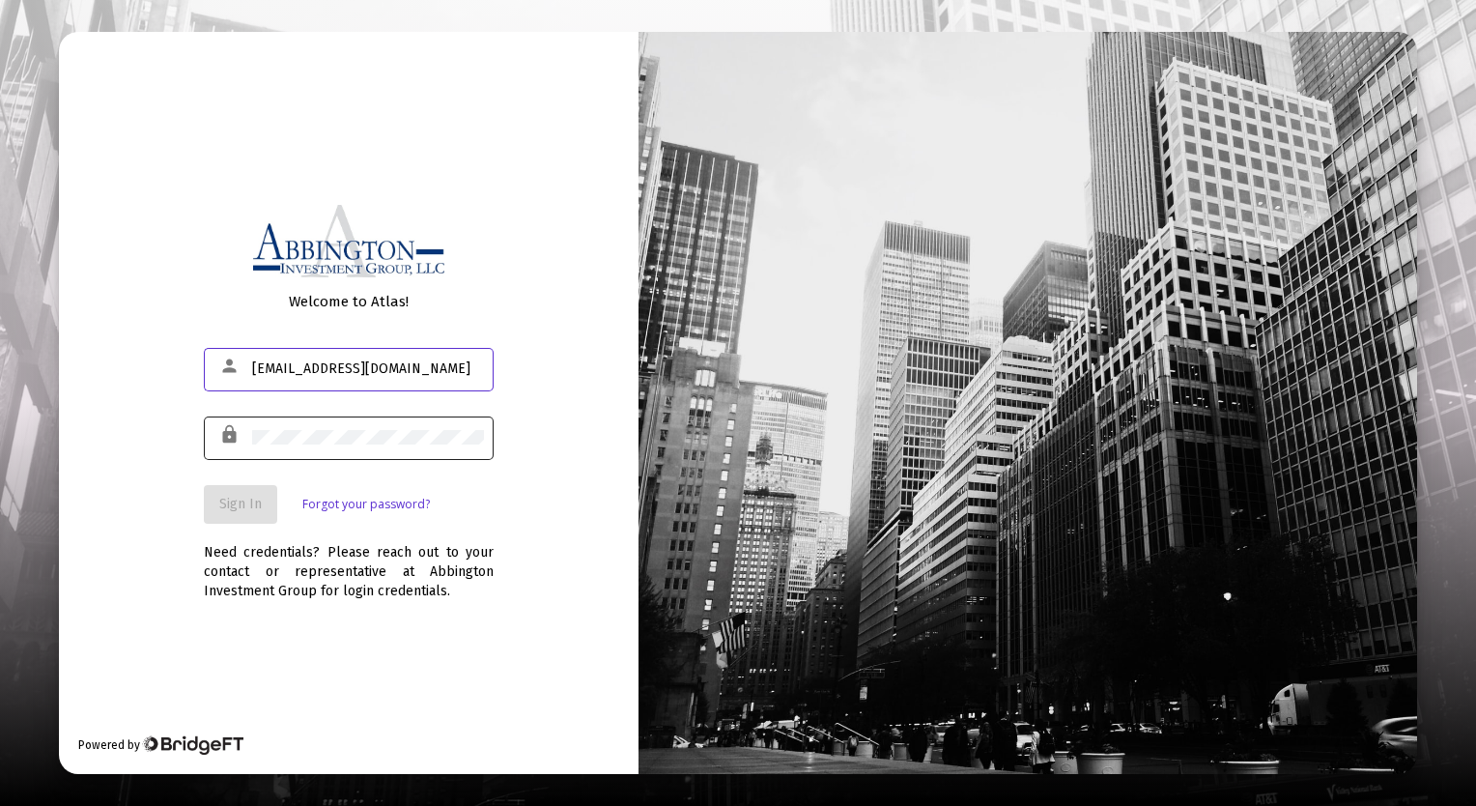 This screenshot has width=1476, height=806. I want to click on input: Email or Username, so click(368, 369).